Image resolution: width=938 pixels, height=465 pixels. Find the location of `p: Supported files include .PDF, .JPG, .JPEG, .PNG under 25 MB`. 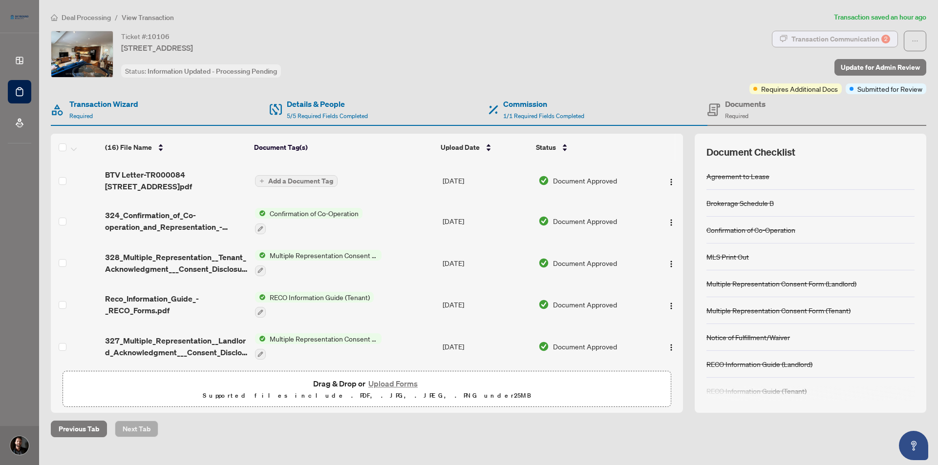

p: Supported files include .PDF, .JPG, .JPEG, .PNG under 25 MB is located at coordinates (367, 396).